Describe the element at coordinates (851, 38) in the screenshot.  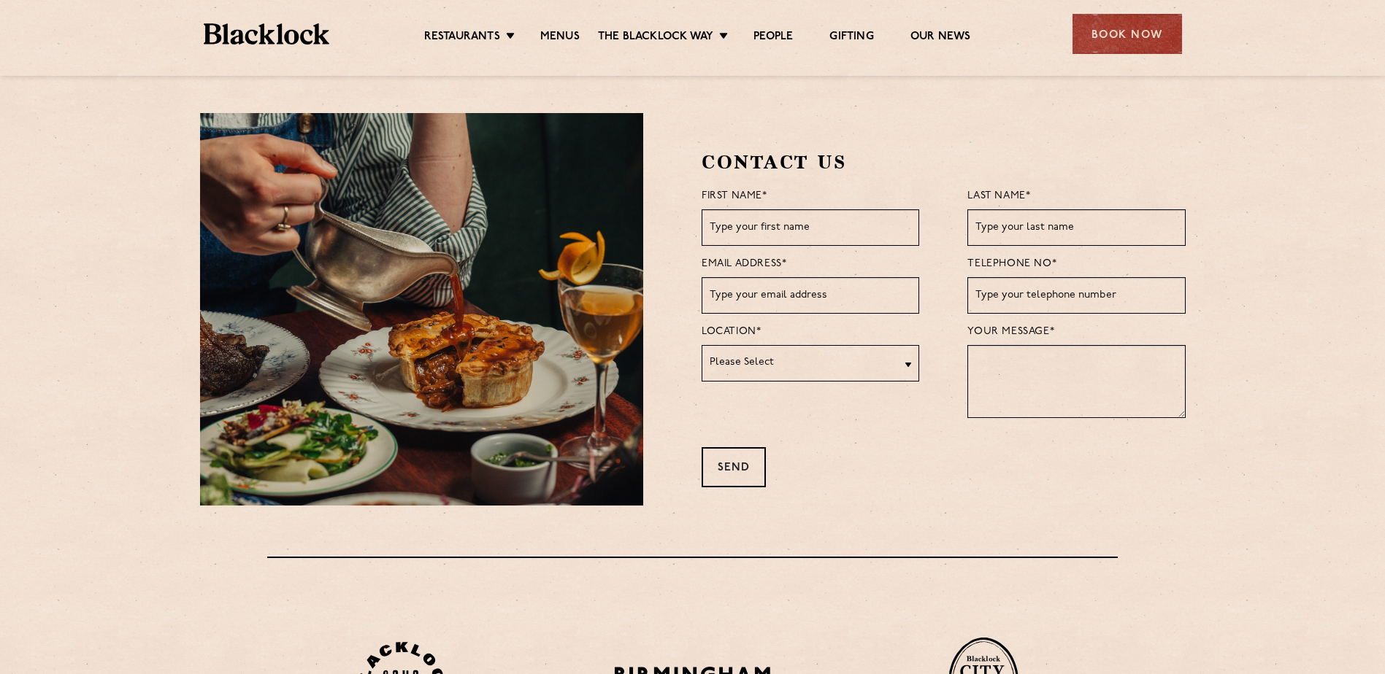
I see `a: Gifting` at that location.